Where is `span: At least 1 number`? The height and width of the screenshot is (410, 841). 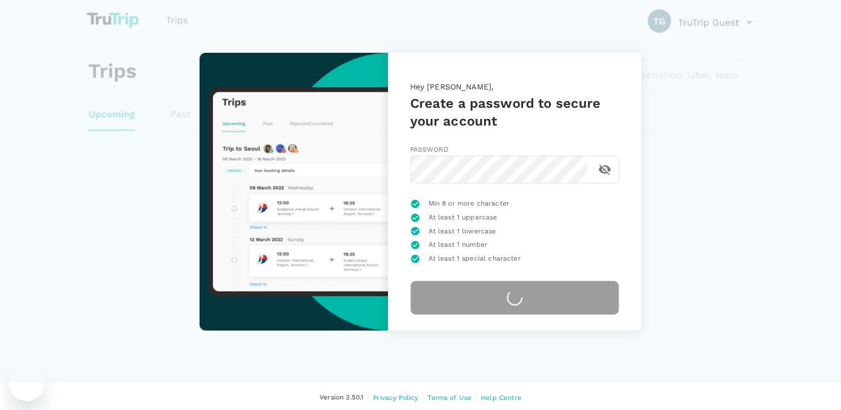 span: At least 1 number is located at coordinates (458, 245).